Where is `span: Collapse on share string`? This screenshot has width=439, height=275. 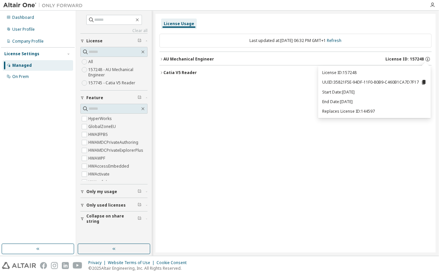
span: Collapse on share string is located at coordinates (112, 219).